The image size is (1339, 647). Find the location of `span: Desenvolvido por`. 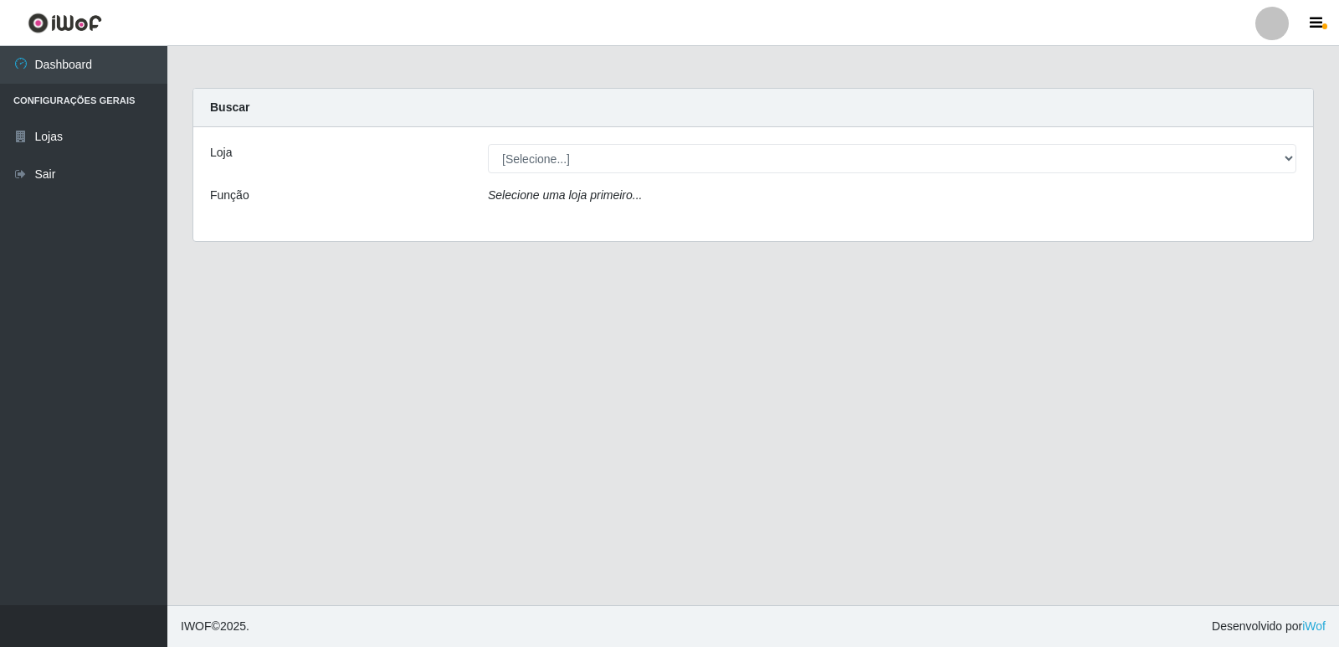

span: Desenvolvido por is located at coordinates (1269, 626).